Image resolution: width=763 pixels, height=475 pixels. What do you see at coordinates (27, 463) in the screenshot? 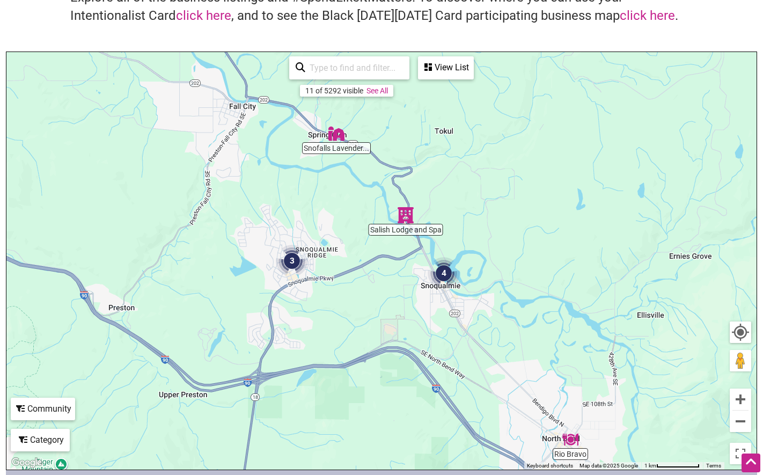
I see `a: Open this area in Google Maps (opens a new window)` at bounding box center [27, 463].